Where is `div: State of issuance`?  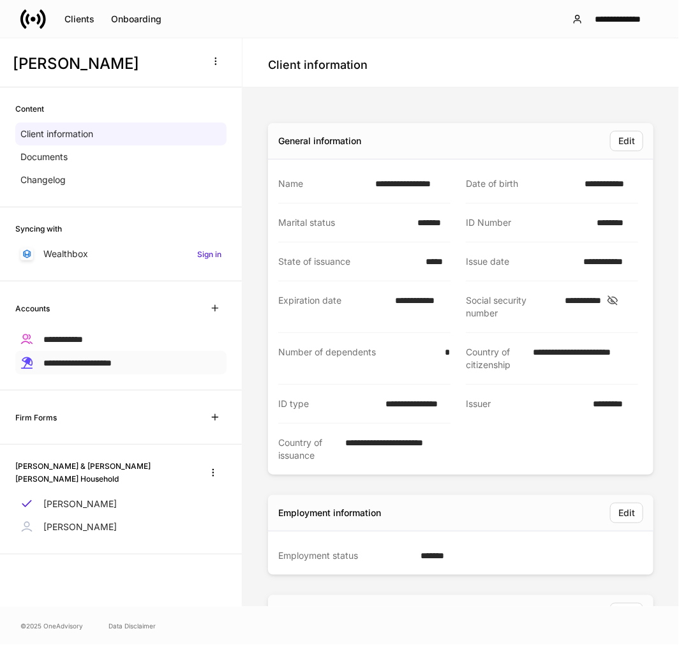 div: State of issuance is located at coordinates (348, 262).